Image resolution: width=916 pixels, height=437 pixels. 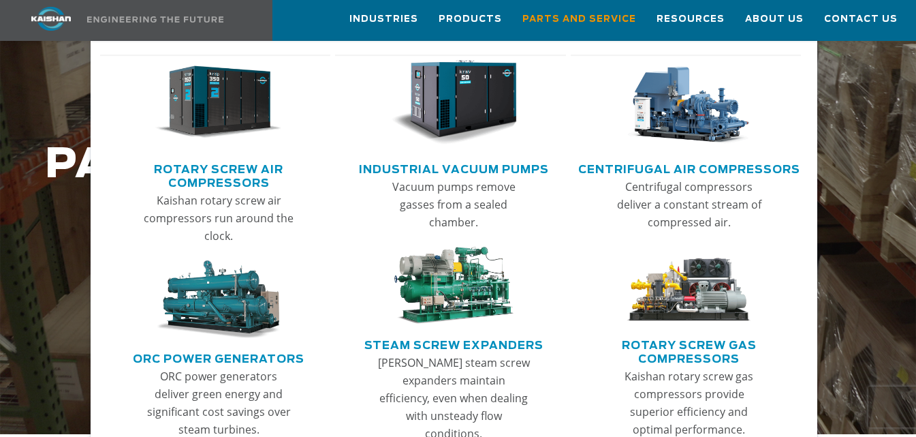 I want to click on img: thumb-Steam-Screw-Expanders, so click(x=454, y=285).